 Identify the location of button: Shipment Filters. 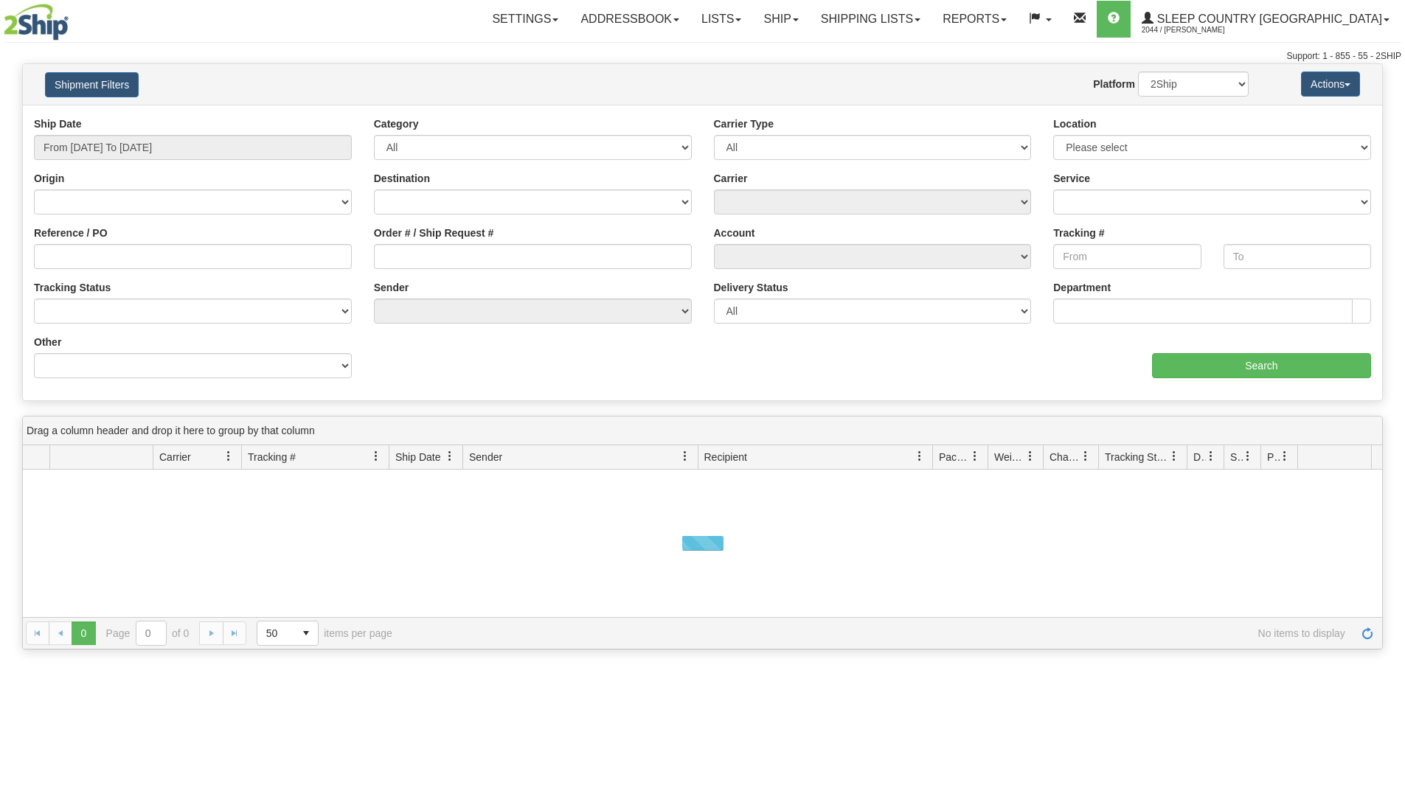
(91, 85).